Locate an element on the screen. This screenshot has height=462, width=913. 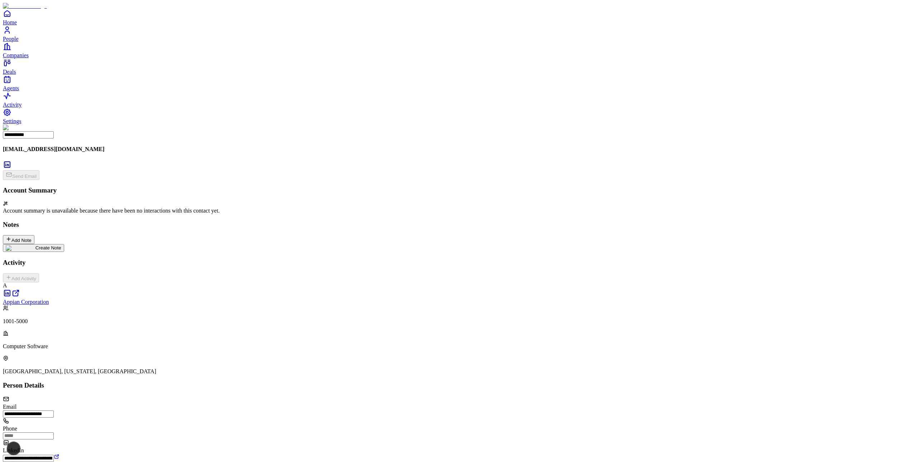
div: LinkedIn is located at coordinates (456, 451).